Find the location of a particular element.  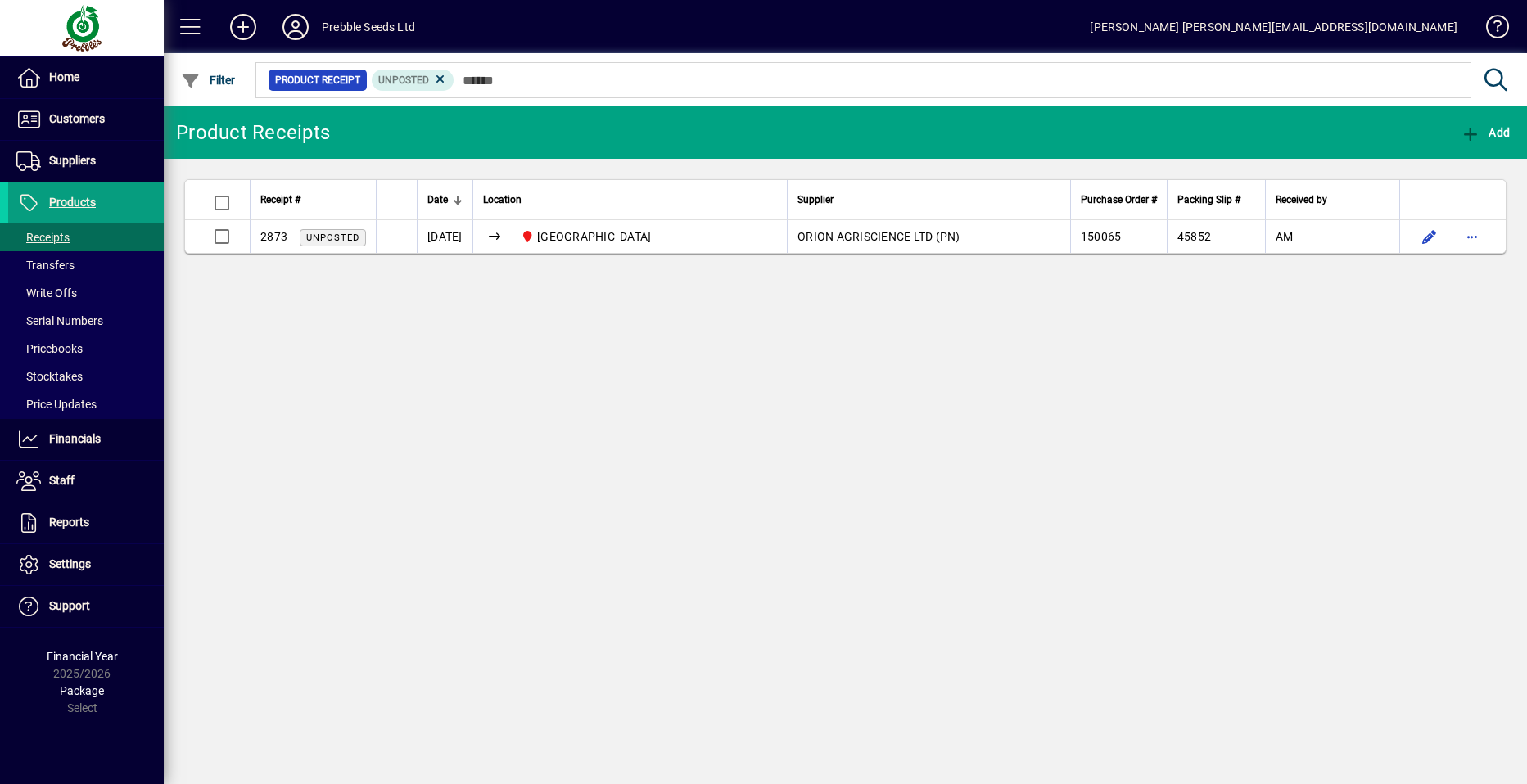

span: Suppliers is located at coordinates (72, 161).